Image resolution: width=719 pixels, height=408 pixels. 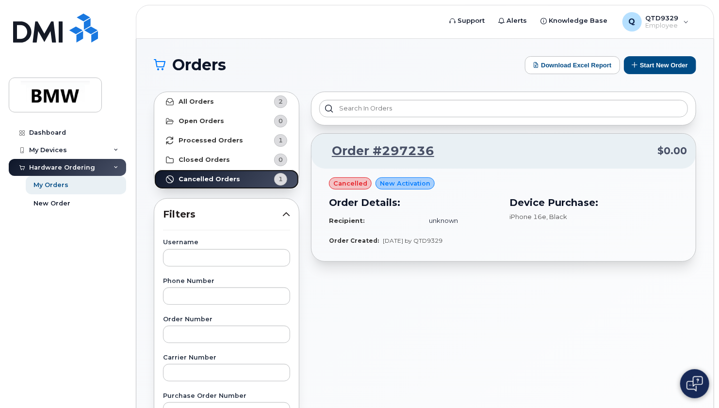 What do you see at coordinates (659, 65) in the screenshot?
I see `button: Start New Order` at bounding box center [659, 65].